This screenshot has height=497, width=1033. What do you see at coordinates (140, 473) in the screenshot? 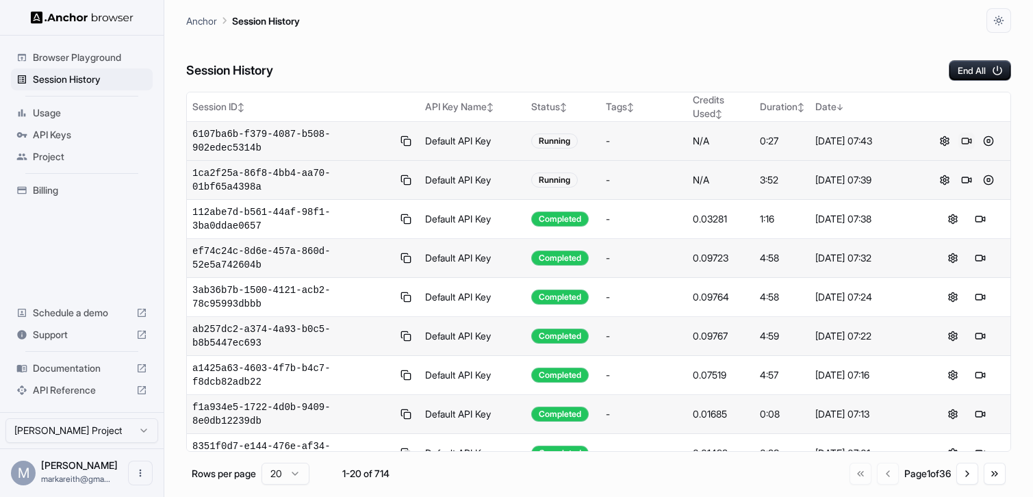
I see `button: Open menu` at bounding box center [140, 473].